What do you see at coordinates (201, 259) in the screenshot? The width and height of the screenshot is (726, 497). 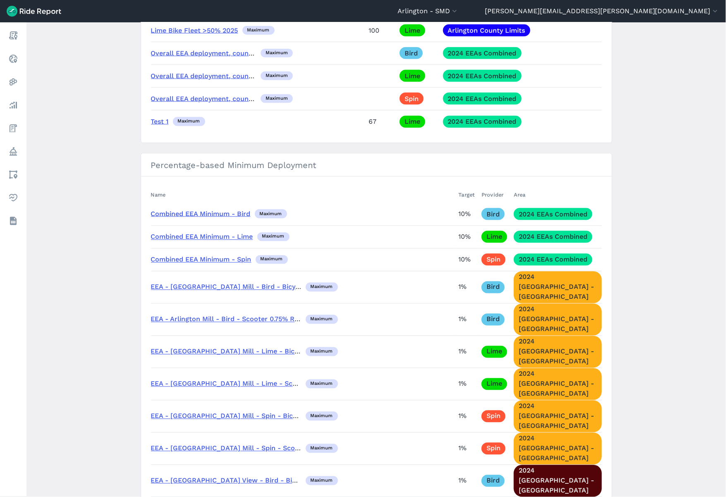 I see `a: Combined EEA Minimum - Spin` at bounding box center [201, 259].